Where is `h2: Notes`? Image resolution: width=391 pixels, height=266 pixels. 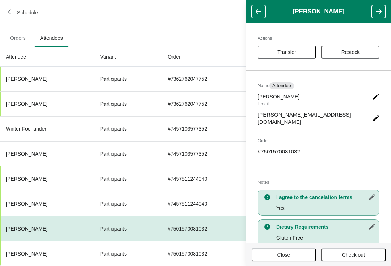 h2: Notes is located at coordinates (319, 183).